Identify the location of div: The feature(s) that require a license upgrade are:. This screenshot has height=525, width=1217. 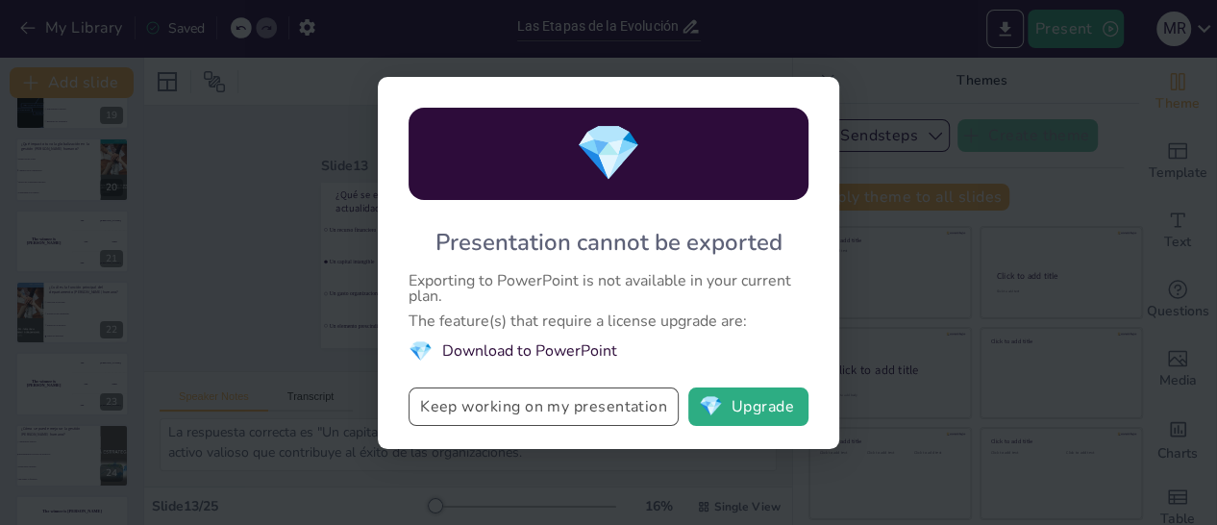
(608, 321).